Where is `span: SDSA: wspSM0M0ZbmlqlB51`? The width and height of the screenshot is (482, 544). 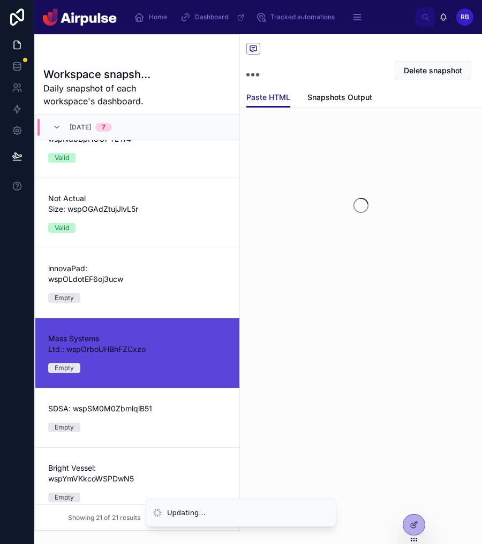
span: SDSA: wspSM0M0ZbmlqlB51 is located at coordinates (105, 409).